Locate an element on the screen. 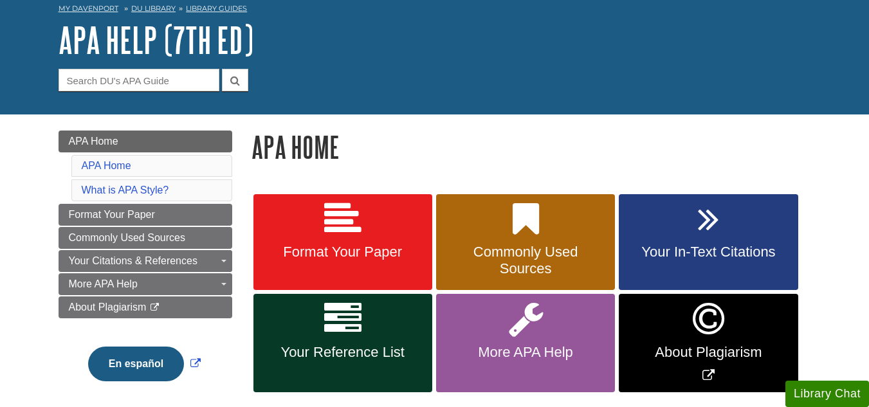 The height and width of the screenshot is (407, 869). a: Your Reference List is located at coordinates (343, 343).